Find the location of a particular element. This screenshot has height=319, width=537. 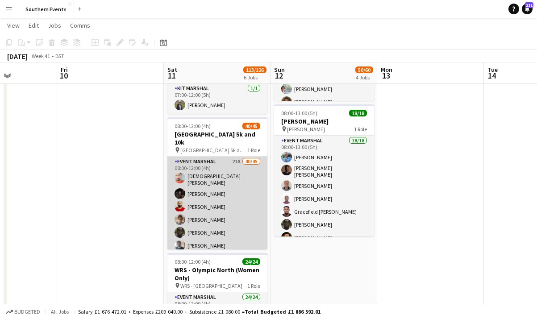

a: Edit is located at coordinates (33, 25).